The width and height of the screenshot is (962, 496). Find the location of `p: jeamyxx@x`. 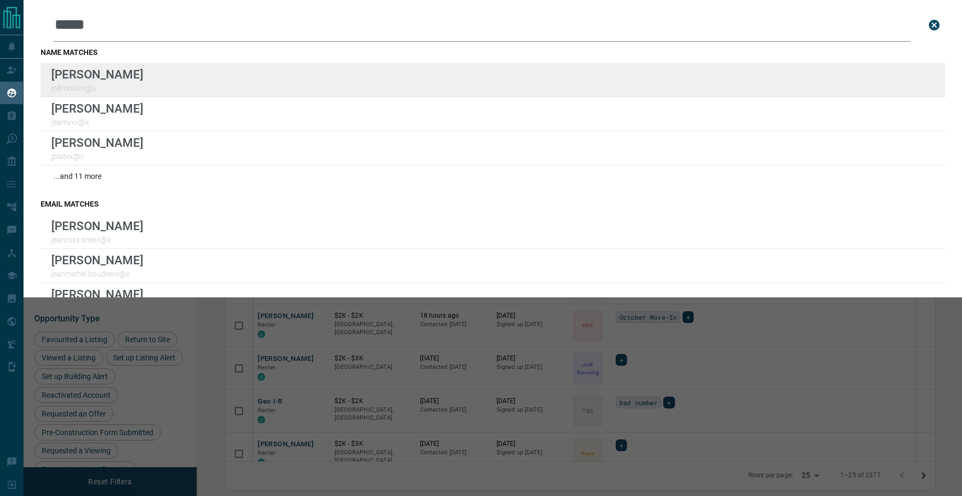

p: jeamyxx@x is located at coordinates (97, 122).